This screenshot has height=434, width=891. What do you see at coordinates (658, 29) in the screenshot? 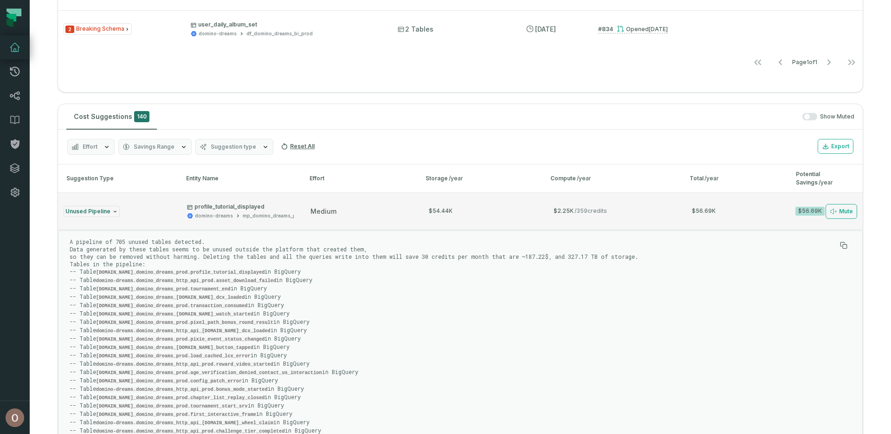
I see `relative-time: Aug 10, 2025, 4:40 PM GMT+3` at bounding box center [658, 29].